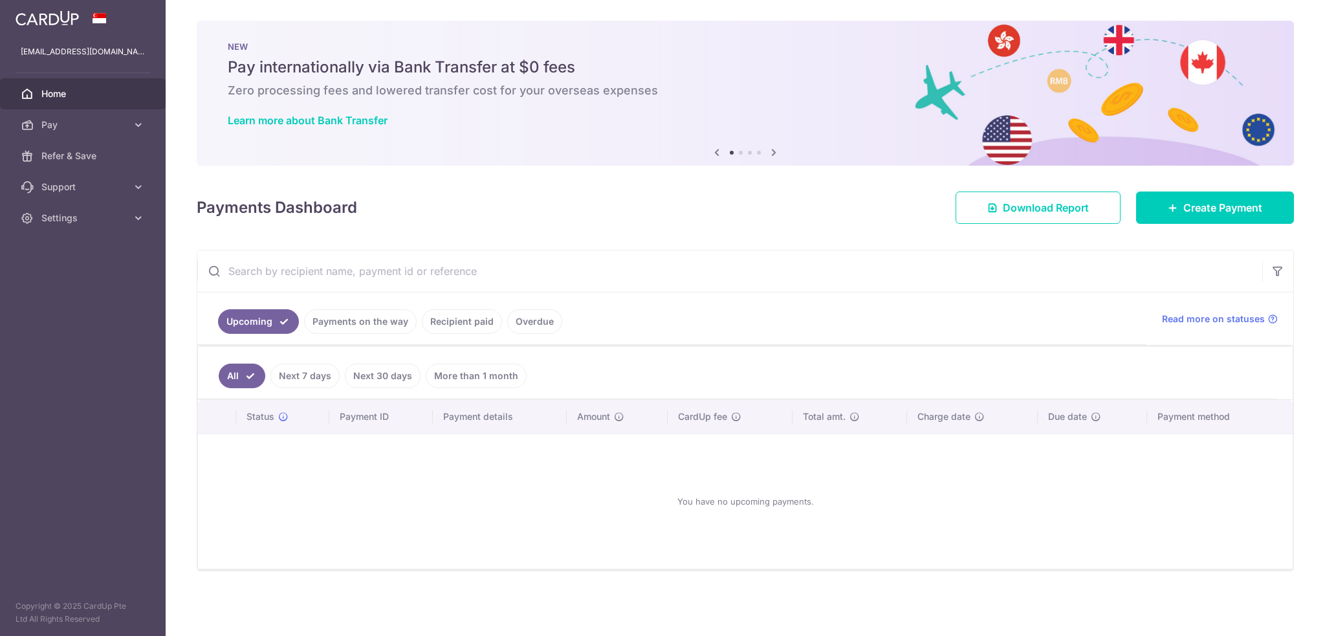 The width and height of the screenshot is (1325, 636). I want to click on th: Payment details, so click(499, 417).